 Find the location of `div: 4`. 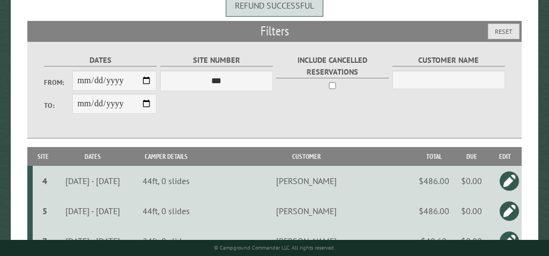

div: 4 is located at coordinates (45, 181).